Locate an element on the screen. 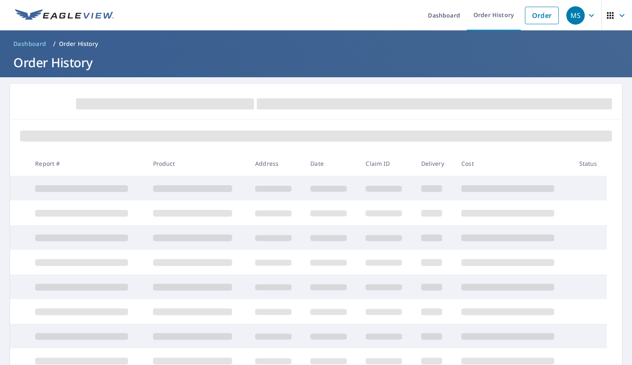  a: Order is located at coordinates (541, 15).